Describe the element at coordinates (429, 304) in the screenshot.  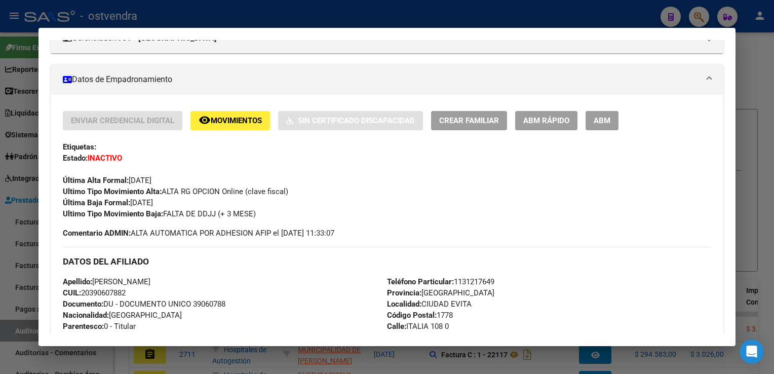
I see `span: CIUDAD EVITA` at that location.